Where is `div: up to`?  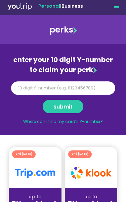 div: up to is located at coordinates (91, 197).